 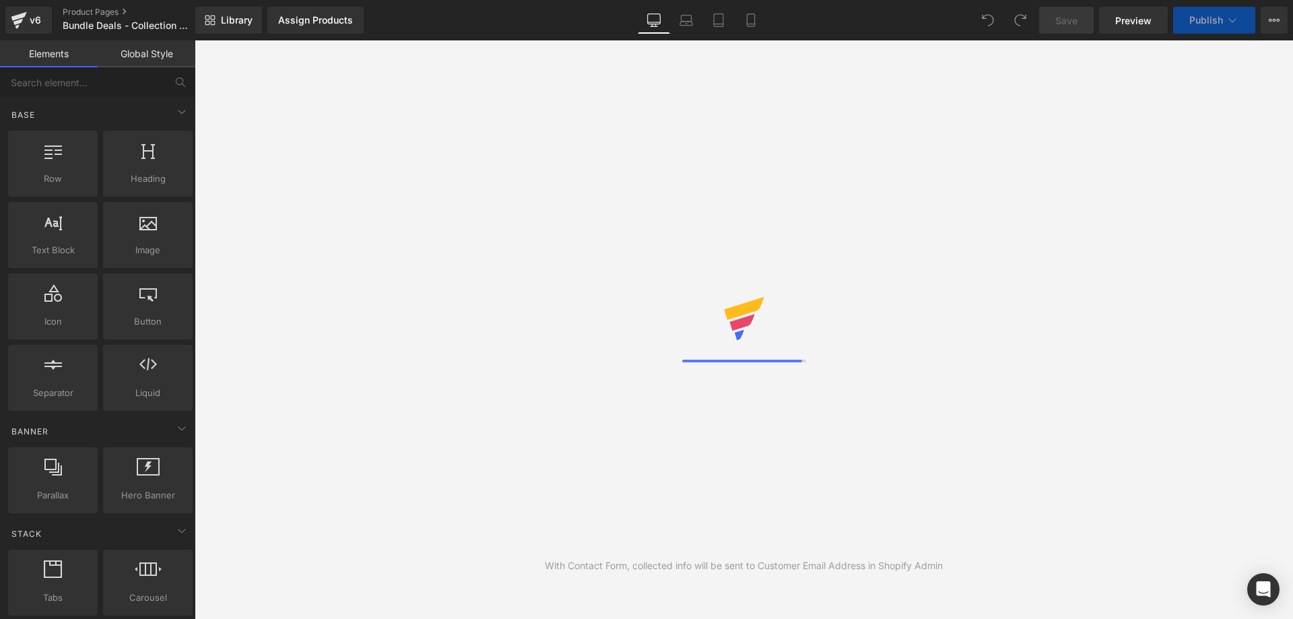 I want to click on a: New Library, so click(x=228, y=20).